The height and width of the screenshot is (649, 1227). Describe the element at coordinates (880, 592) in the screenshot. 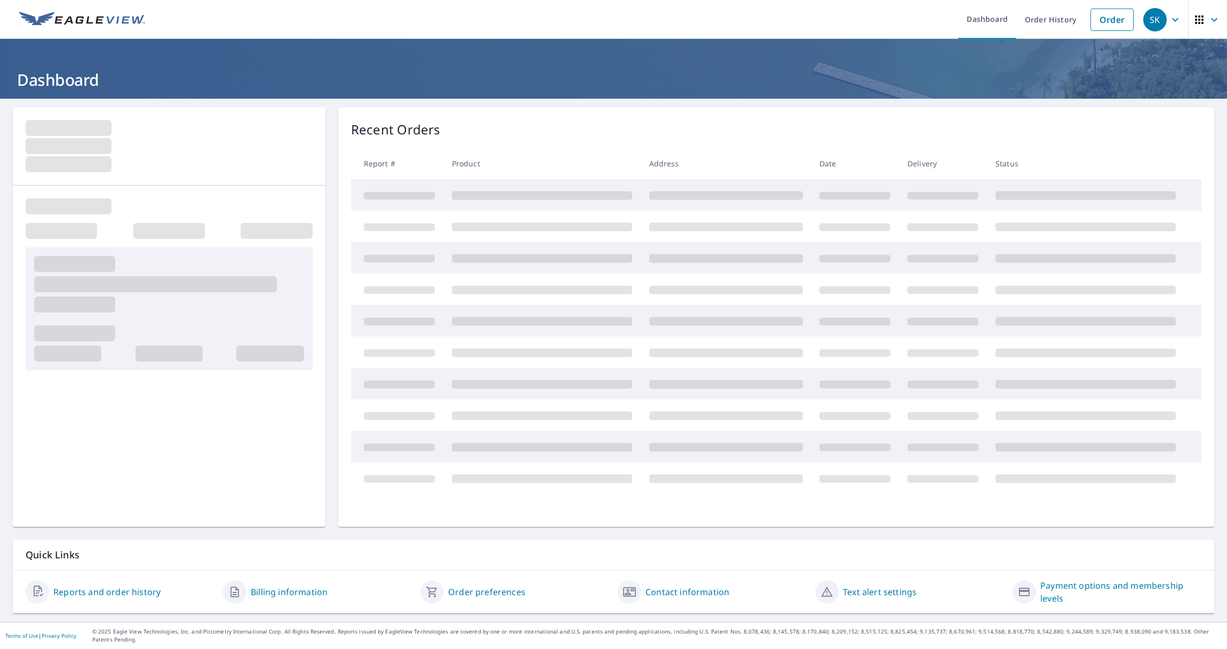

I see `a: Text alert settings` at that location.